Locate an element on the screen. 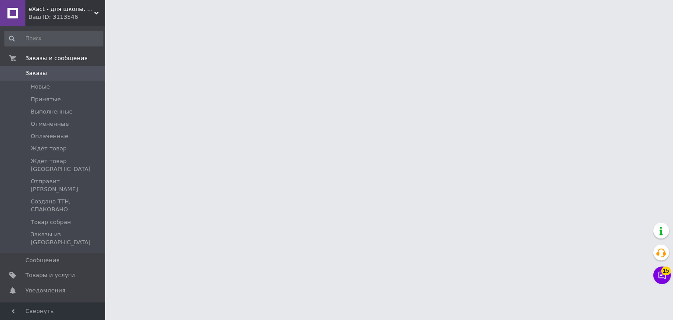 This screenshot has width=673, height=320. span: Создана ТТН, СПАКОВАНО is located at coordinates (67, 205).